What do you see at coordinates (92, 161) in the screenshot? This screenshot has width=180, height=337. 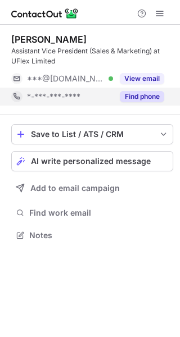 I see `button: AI write personalized message` at bounding box center [92, 161].